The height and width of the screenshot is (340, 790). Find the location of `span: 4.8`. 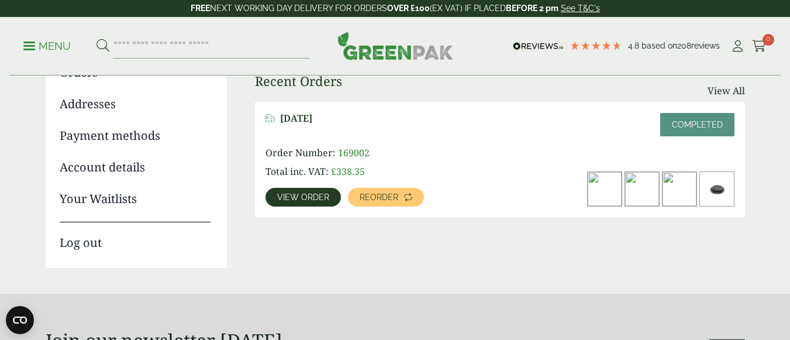

span: 4.8 is located at coordinates (634, 46).